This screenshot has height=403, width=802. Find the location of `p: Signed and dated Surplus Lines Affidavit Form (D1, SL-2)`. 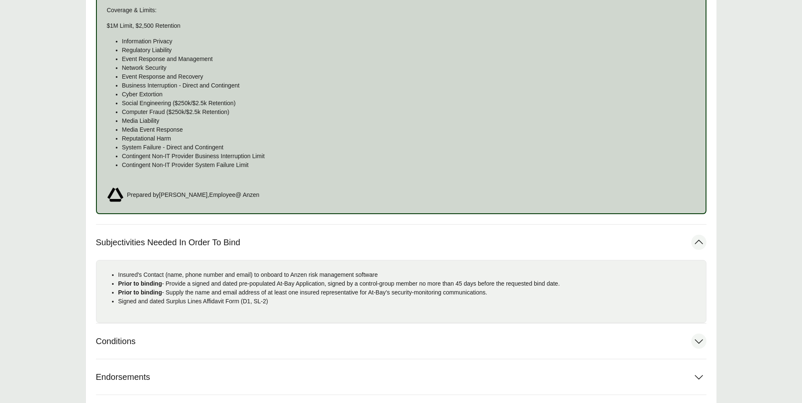

p: Signed and dated Surplus Lines Affidavit Form (D1, SL-2) is located at coordinates (409, 301).